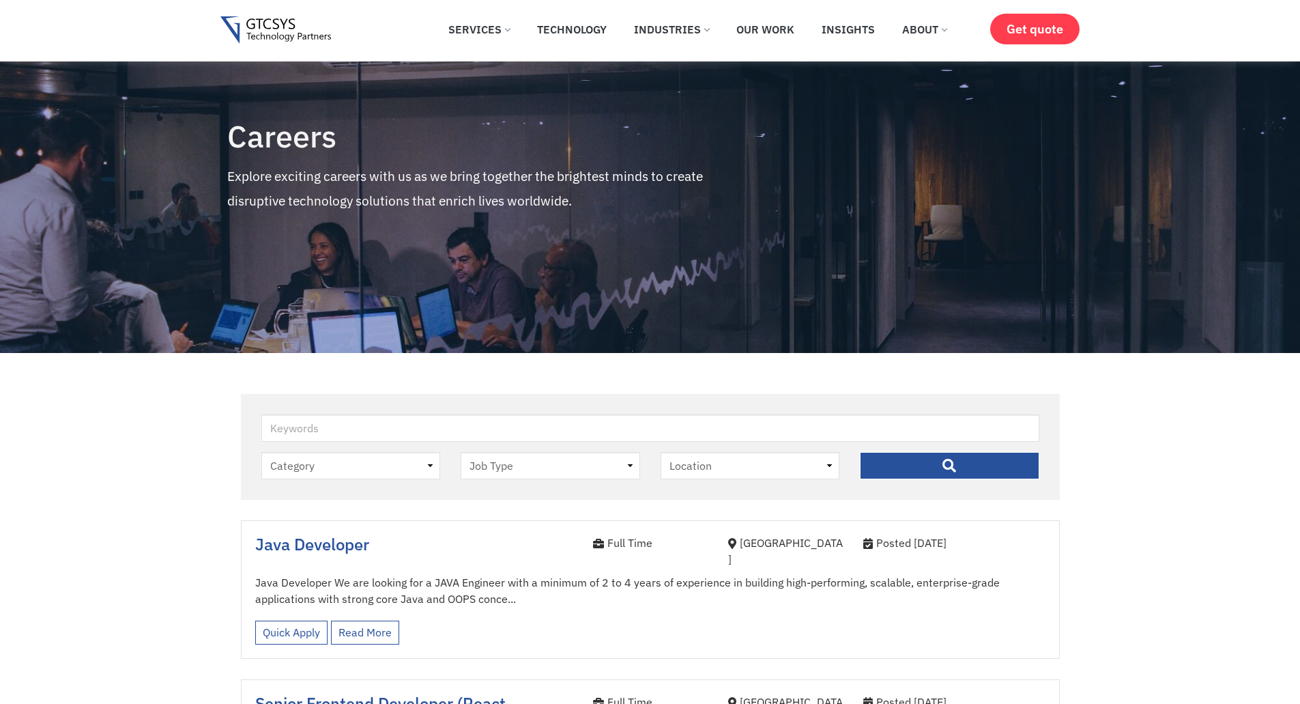  I want to click on p: Explore exciting careers with us as we bring together the brightest minds to create disruptive te..., so click(489, 188).